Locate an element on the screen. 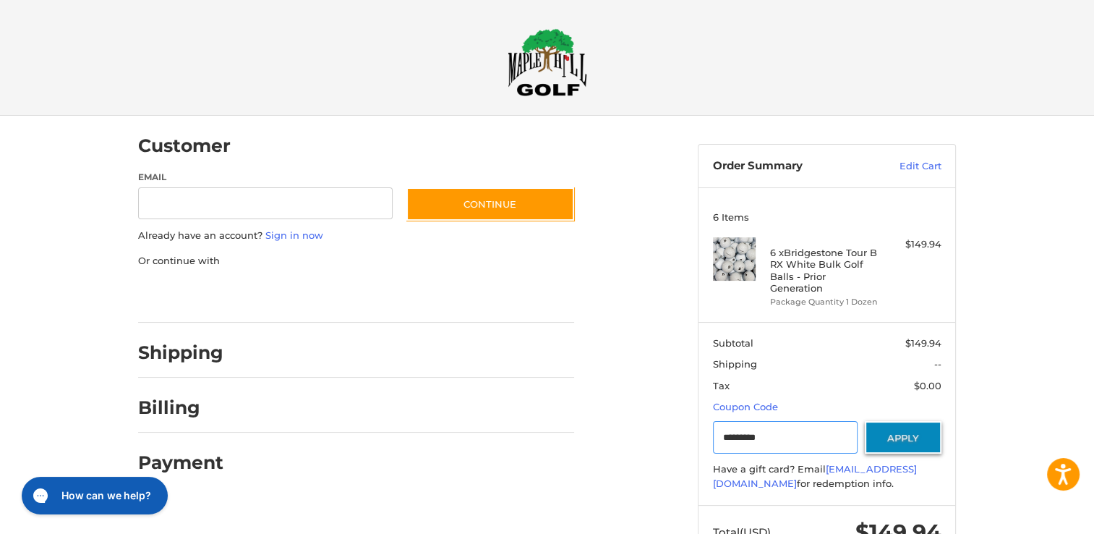 Image resolution: width=1094 pixels, height=534 pixels. label: Email is located at coordinates (265, 177).